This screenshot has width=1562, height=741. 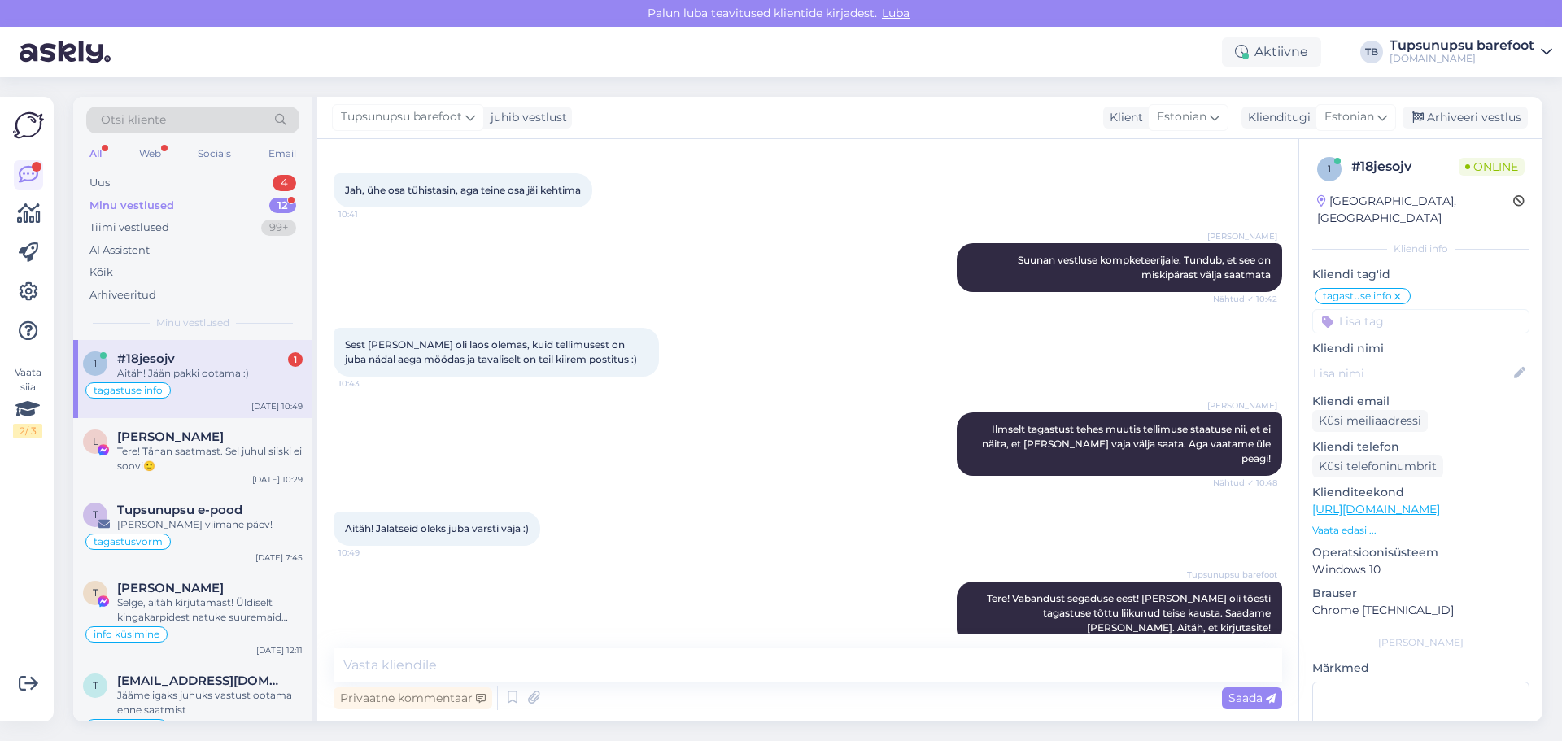 What do you see at coordinates (1421, 552) in the screenshot?
I see `p: Operatsioonisüsteem` at bounding box center [1421, 552].